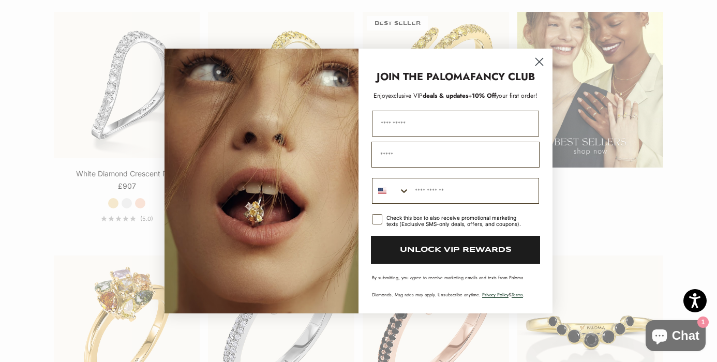  I want to click on span: deals & updates, so click(428, 96).